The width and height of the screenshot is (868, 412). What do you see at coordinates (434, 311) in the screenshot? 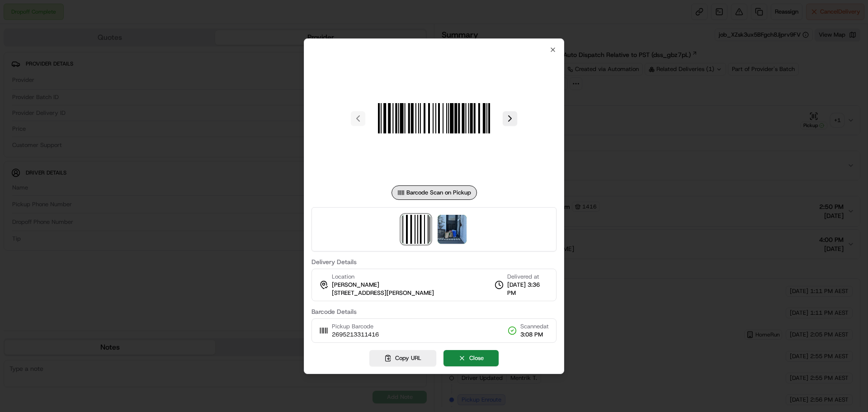
I see `label: Barcode Details` at bounding box center [434, 311].